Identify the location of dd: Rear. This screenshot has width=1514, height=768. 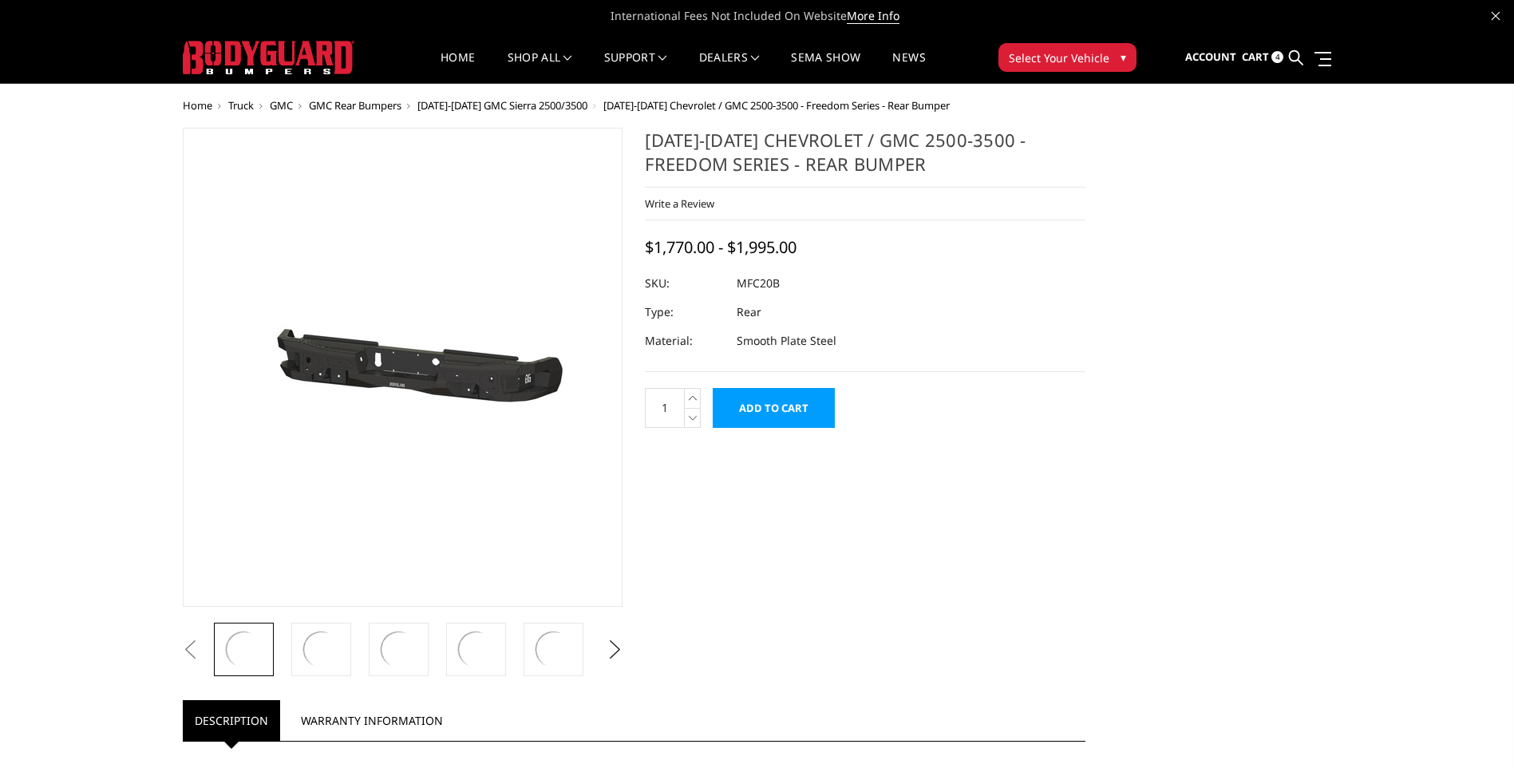
(748, 312).